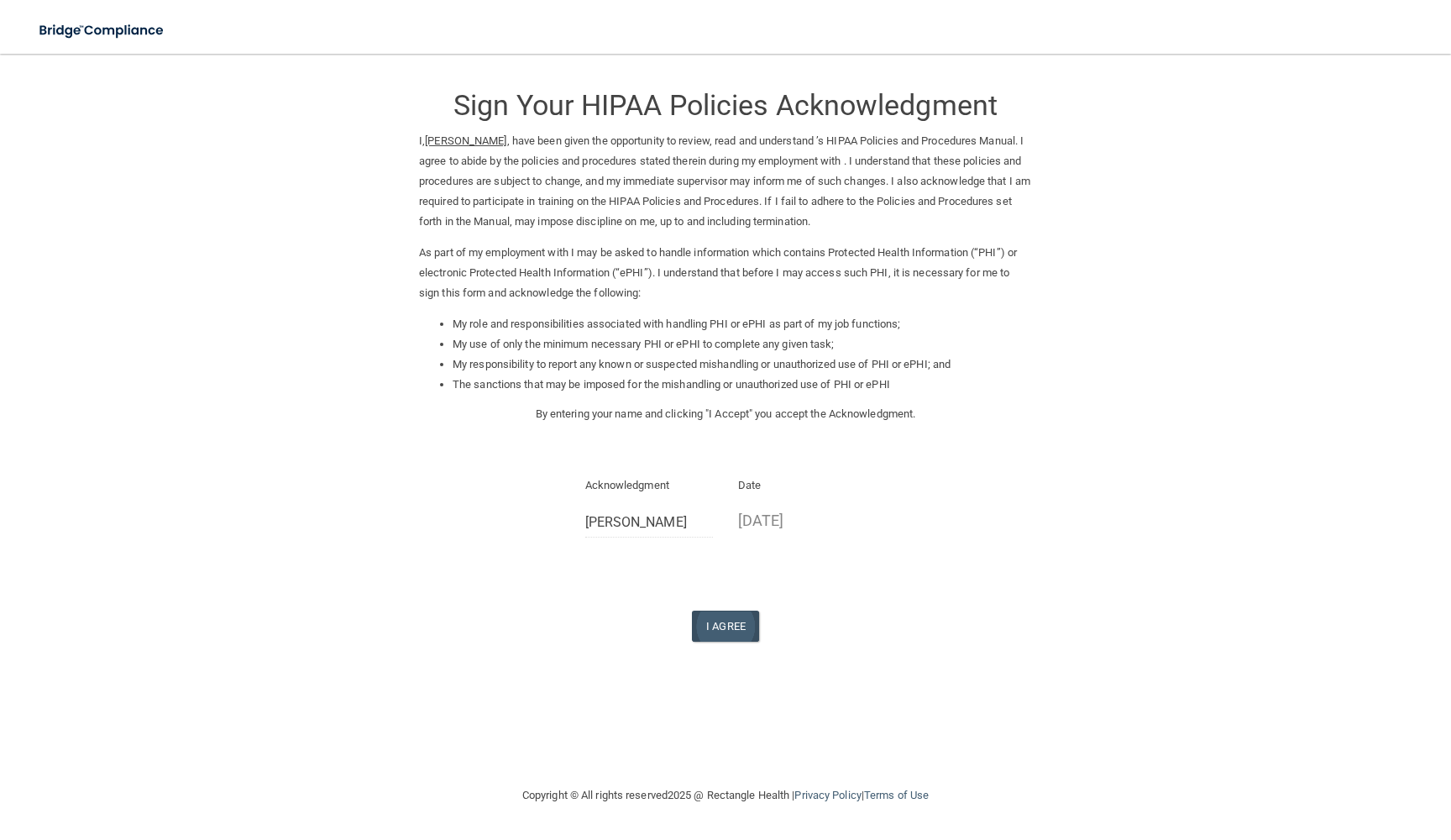  I want to click on p: By entering your name and clicking "I Accept" you accept the Acknowledgment., so click(726, 414).